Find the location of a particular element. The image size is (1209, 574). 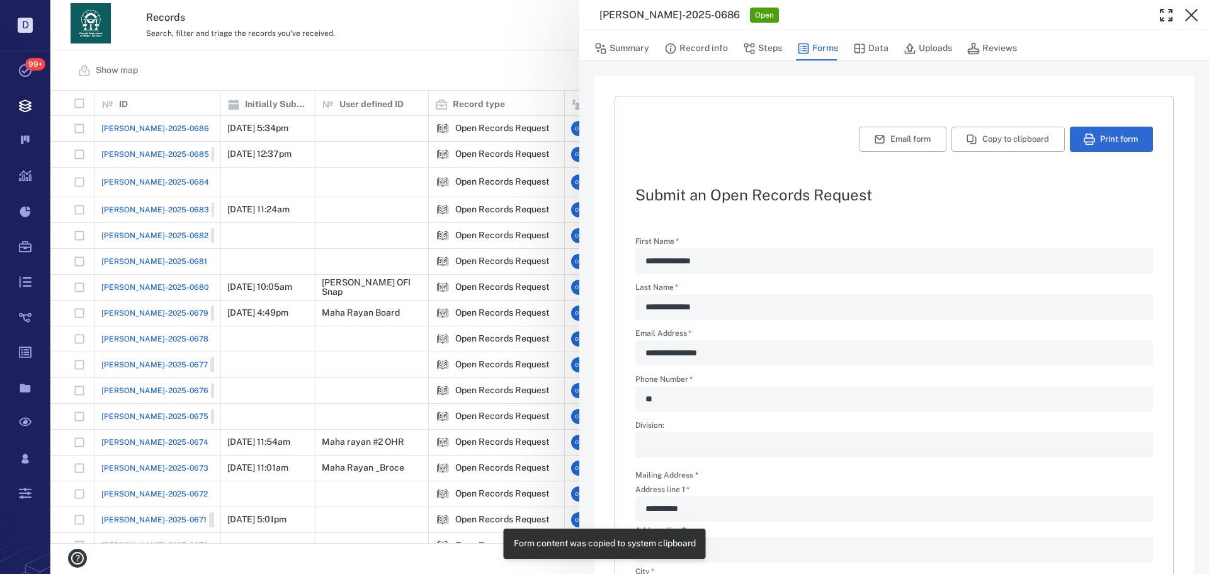

button: Uploads is located at coordinates (927, 48).